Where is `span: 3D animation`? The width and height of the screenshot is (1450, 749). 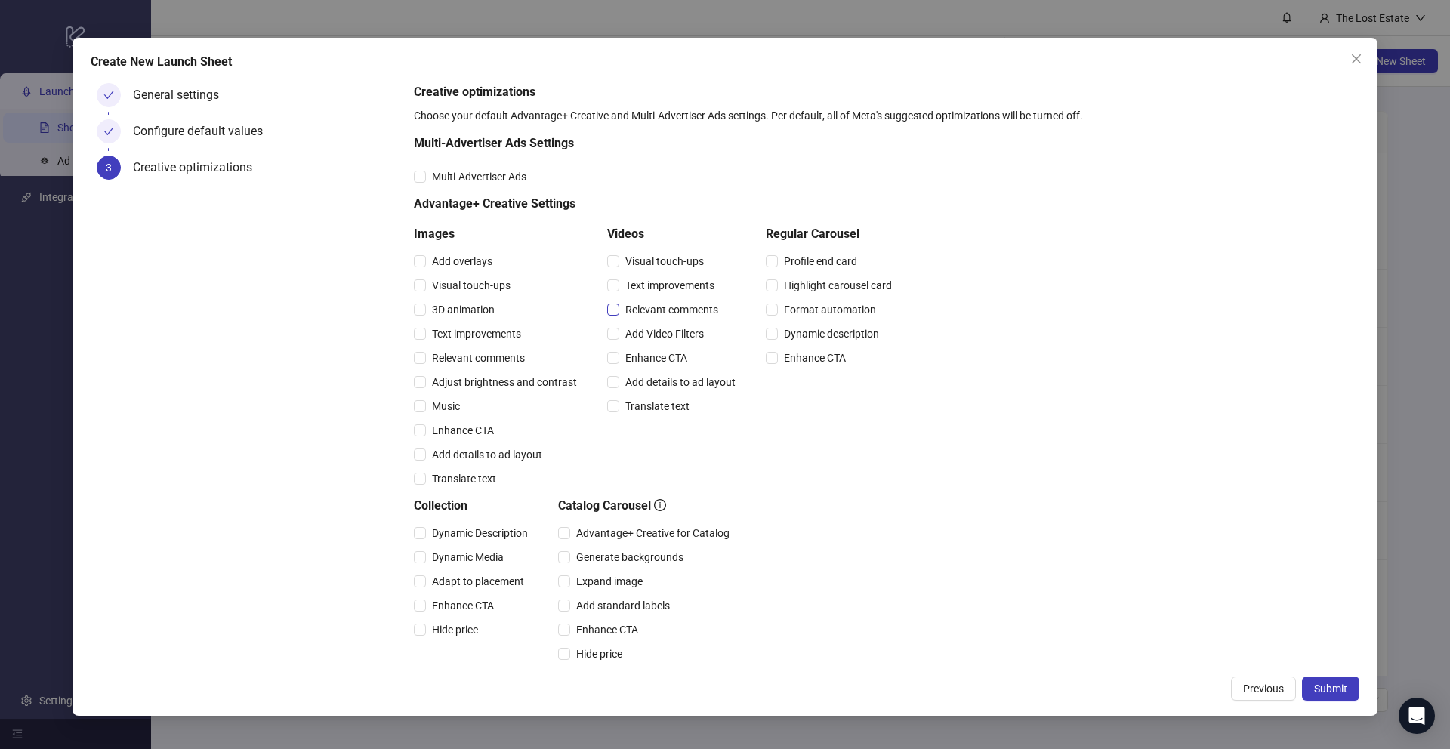 span: 3D animation is located at coordinates (463, 310).